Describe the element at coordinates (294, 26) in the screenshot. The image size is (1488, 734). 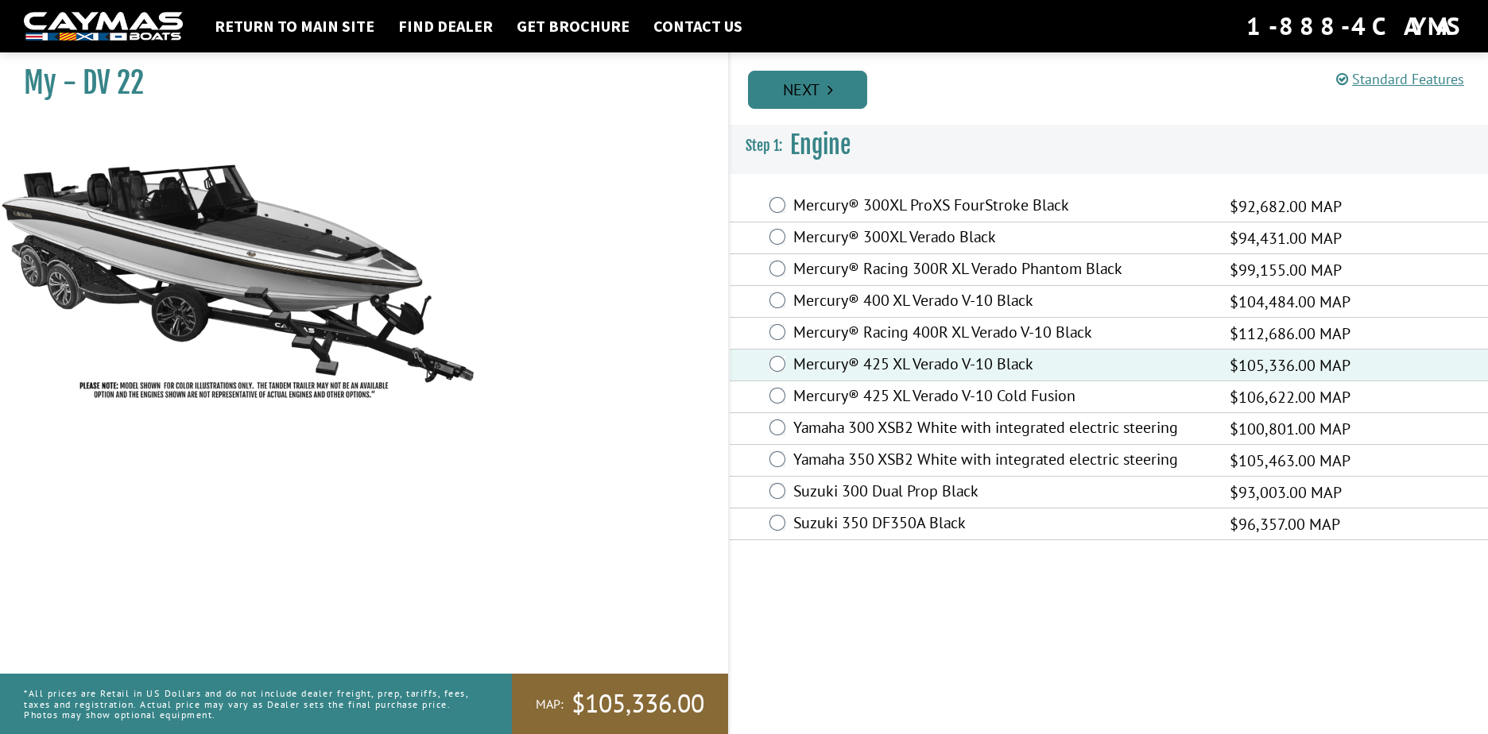
I see `a: Return to main site` at that location.